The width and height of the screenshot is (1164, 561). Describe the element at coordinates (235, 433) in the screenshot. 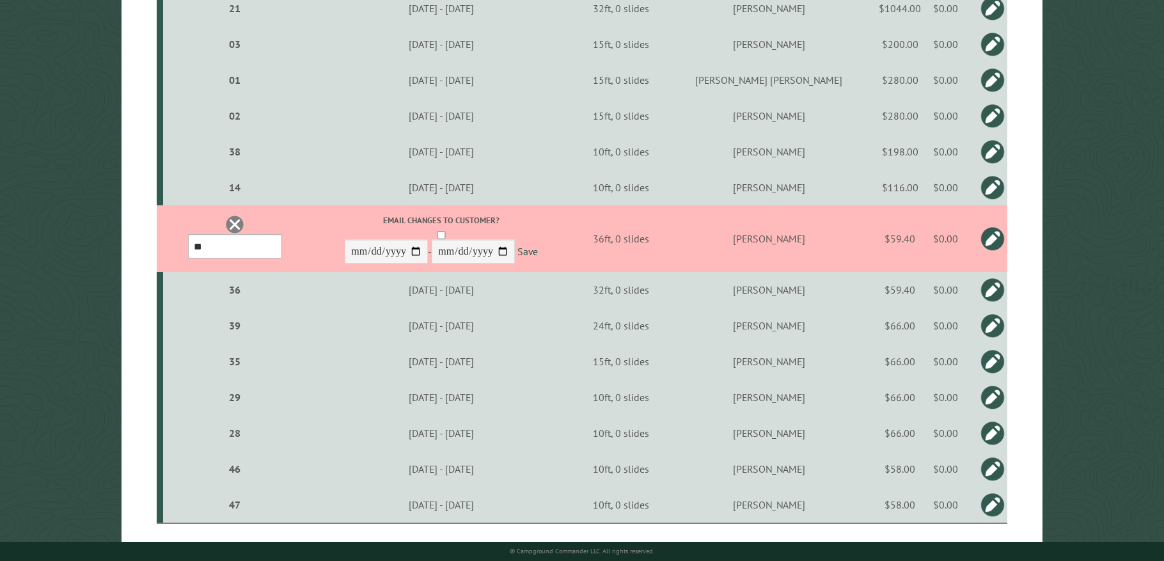

I see `div: 28` at that location.